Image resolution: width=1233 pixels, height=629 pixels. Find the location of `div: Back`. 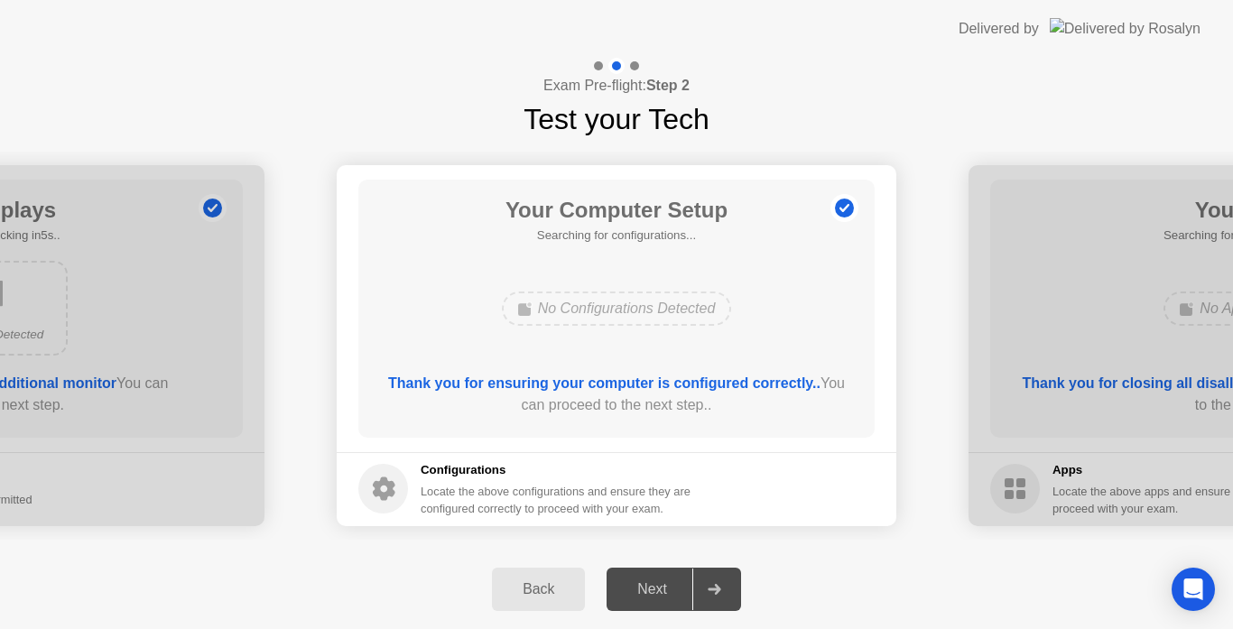

div: Back is located at coordinates (538, 589).